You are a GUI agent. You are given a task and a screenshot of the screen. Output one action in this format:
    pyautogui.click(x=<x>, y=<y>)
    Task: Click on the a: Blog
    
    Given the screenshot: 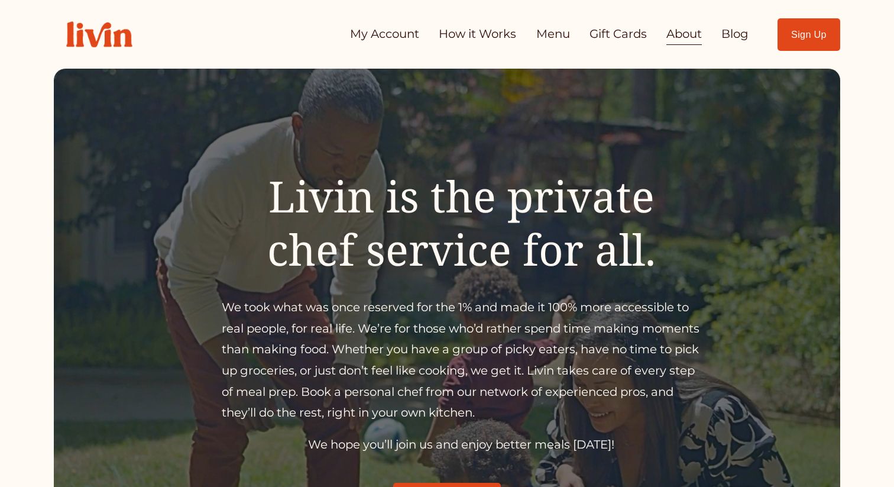 What is the action you would take?
    pyautogui.click(x=735, y=34)
    